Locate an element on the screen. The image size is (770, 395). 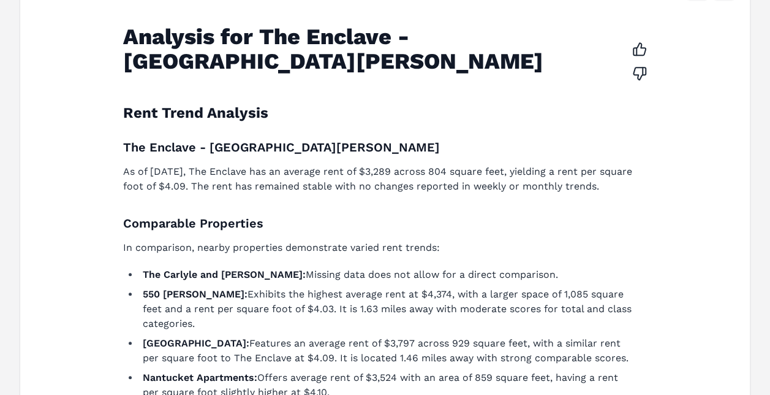
h2: Rent Trend Analysis is located at coordinates (378, 113).